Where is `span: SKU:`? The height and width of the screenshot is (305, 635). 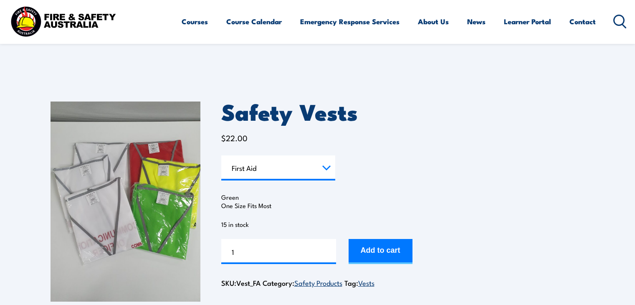
span: SKU: is located at coordinates (241, 282).